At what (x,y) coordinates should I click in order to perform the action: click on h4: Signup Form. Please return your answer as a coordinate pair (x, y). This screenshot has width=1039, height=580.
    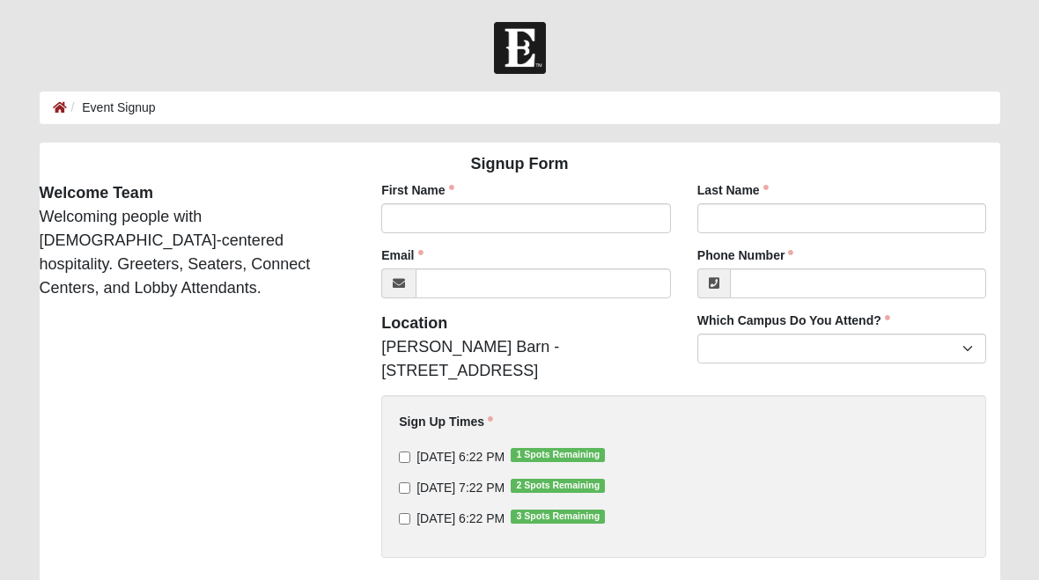
    Looking at the image, I should click on (519, 165).